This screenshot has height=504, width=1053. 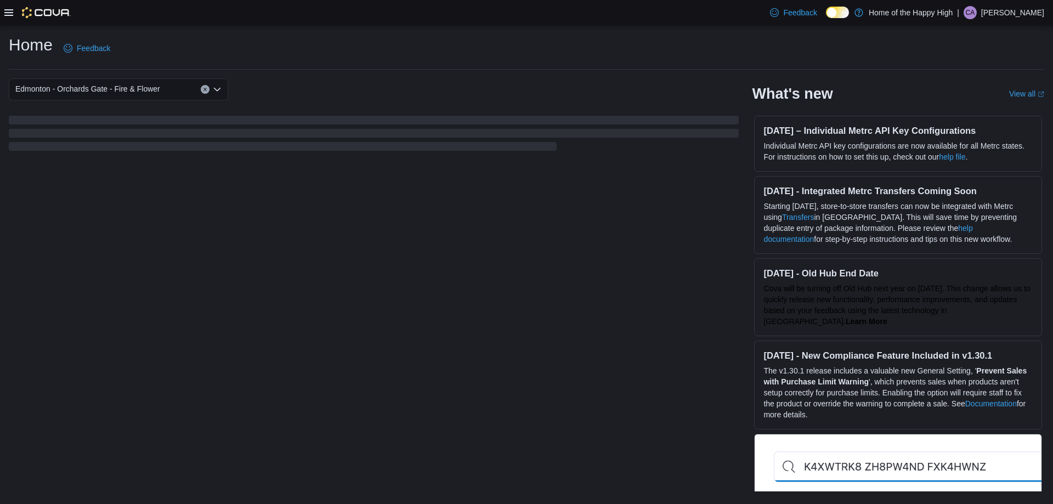 What do you see at coordinates (898, 151) in the screenshot?
I see `p: Individual Metrc API key configurations are now available for all Metrc states. For instructions ...` at bounding box center [898, 151].